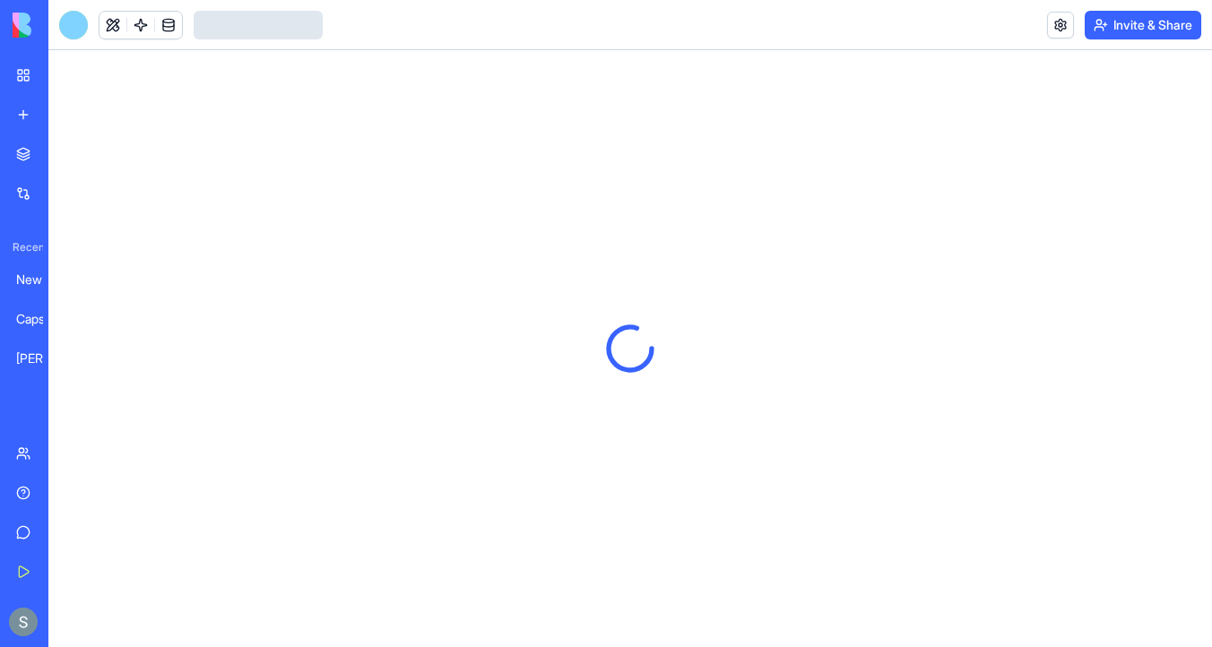 This screenshot has height=647, width=1212. Describe the element at coordinates (23, 622) in the screenshot. I see `img: ACg8ocKnDTHbS00rqwWSHQfXf8ia04QnQtz5EDX_Ef5UNrjqV-k=s96-c` at that location.